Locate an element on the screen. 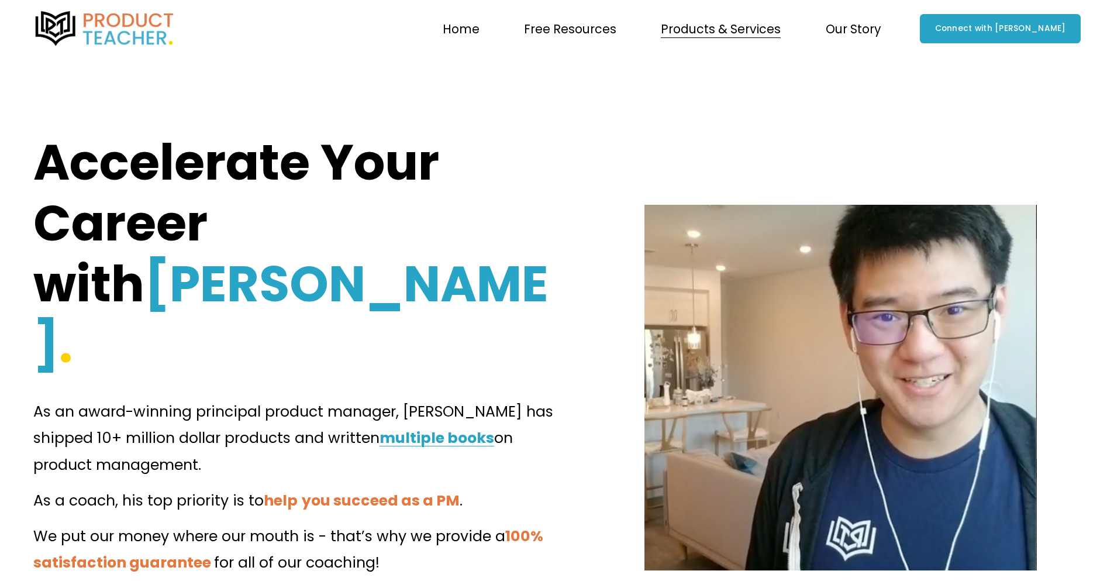 Image resolution: width=1114 pixels, height=581 pixels. a: Product Teacher is located at coordinates (105, 29).